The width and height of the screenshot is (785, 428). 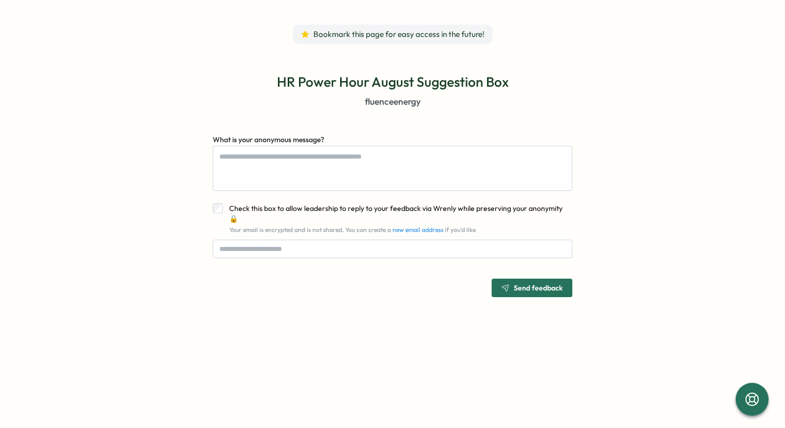 I want to click on span: Send feedback, so click(x=538, y=288).